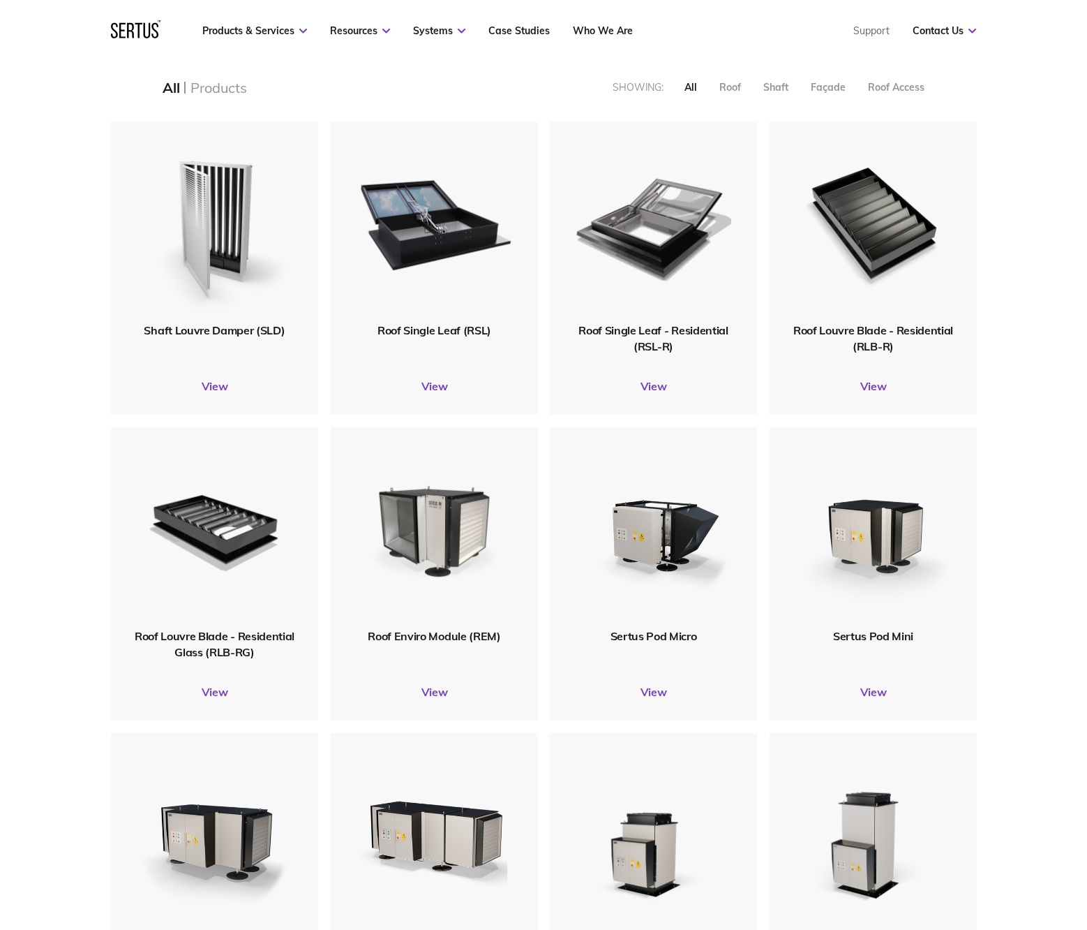 This screenshot has width=1087, height=930. What do you see at coordinates (944, 31) in the screenshot?
I see `a: Contact Us` at bounding box center [944, 31].